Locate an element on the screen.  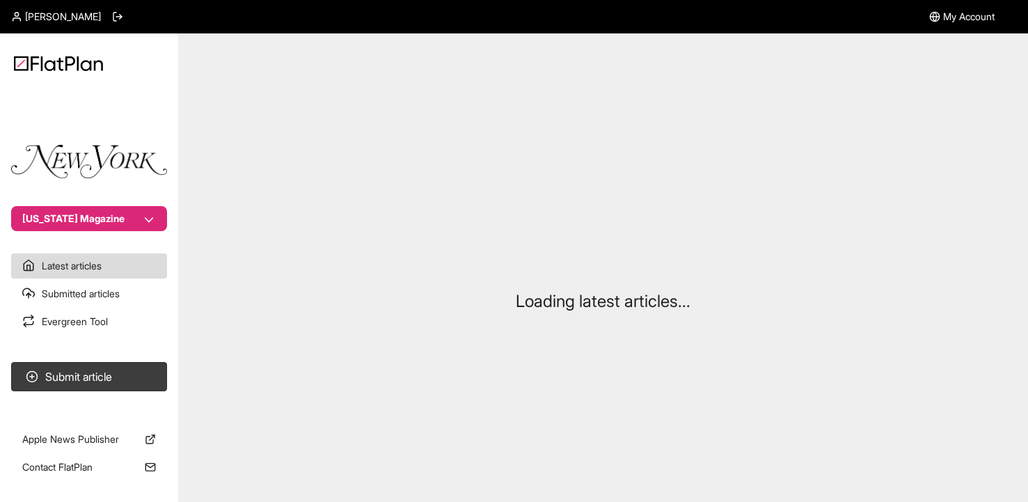
a: Submitted articles is located at coordinates (89, 294).